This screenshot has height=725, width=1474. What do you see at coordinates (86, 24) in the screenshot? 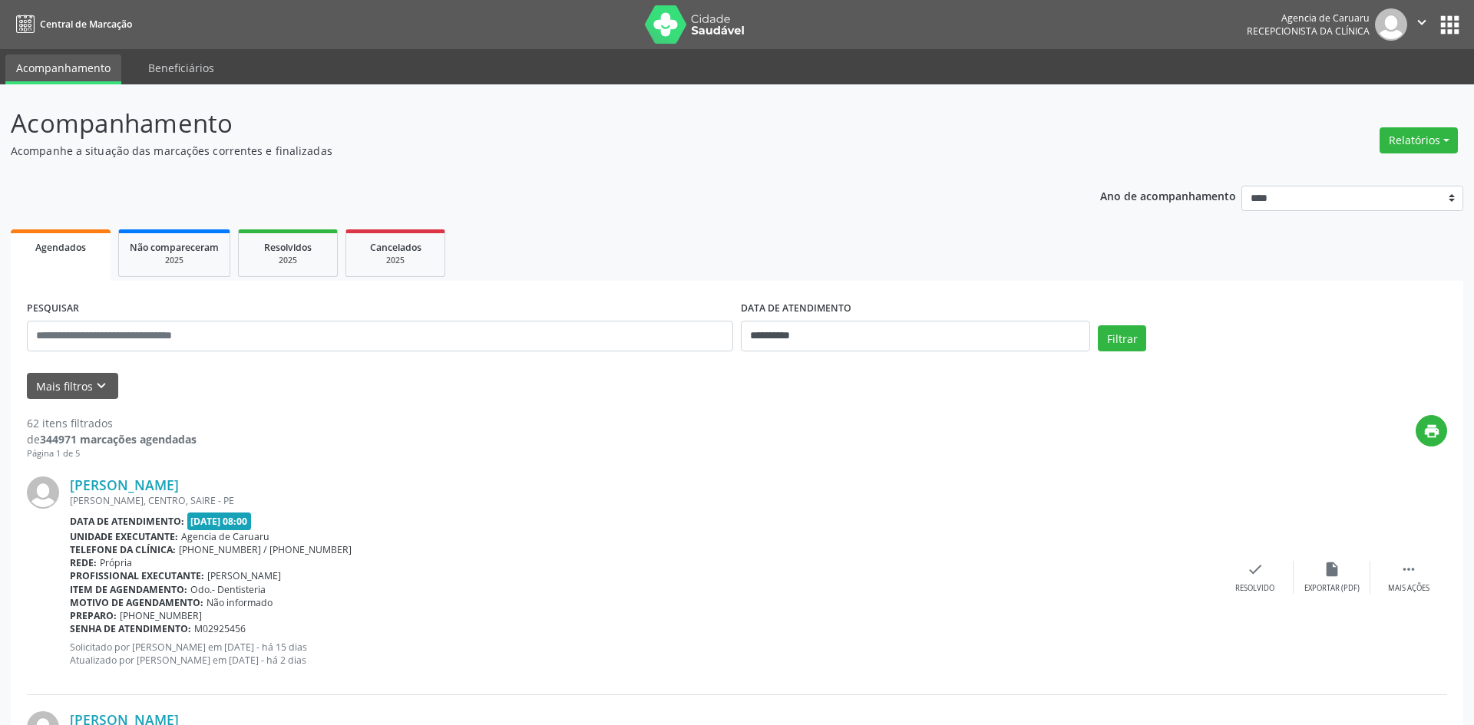
I see `span: Central de Marcação` at bounding box center [86, 24].